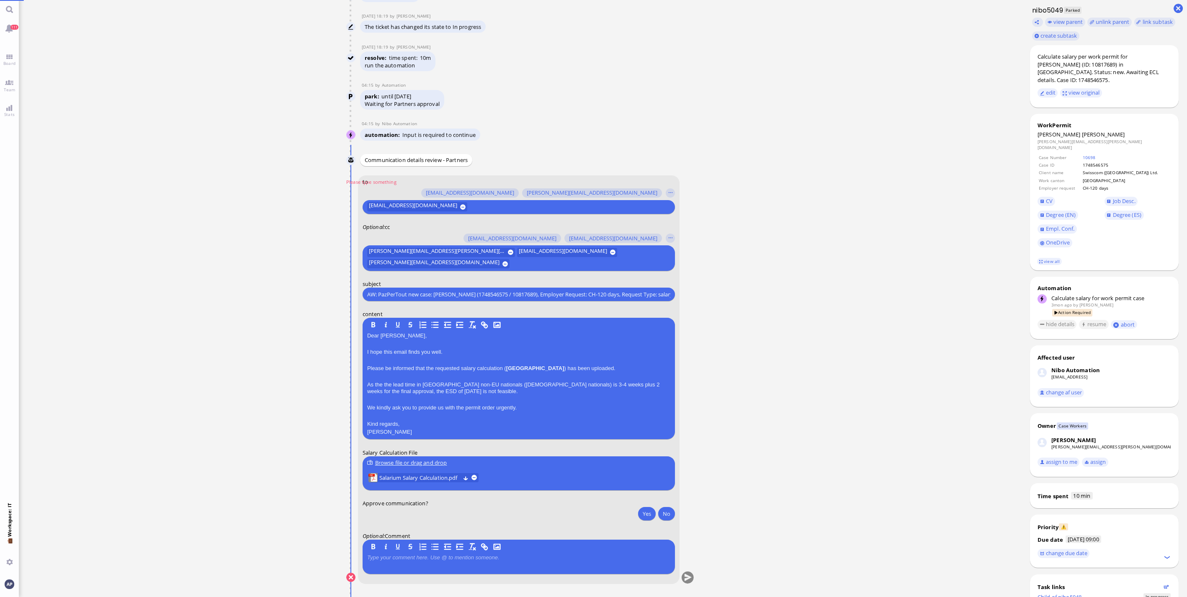 The image size is (1187, 597). What do you see at coordinates (1061, 305) in the screenshot?
I see `span: 3mon ago` at bounding box center [1061, 305].